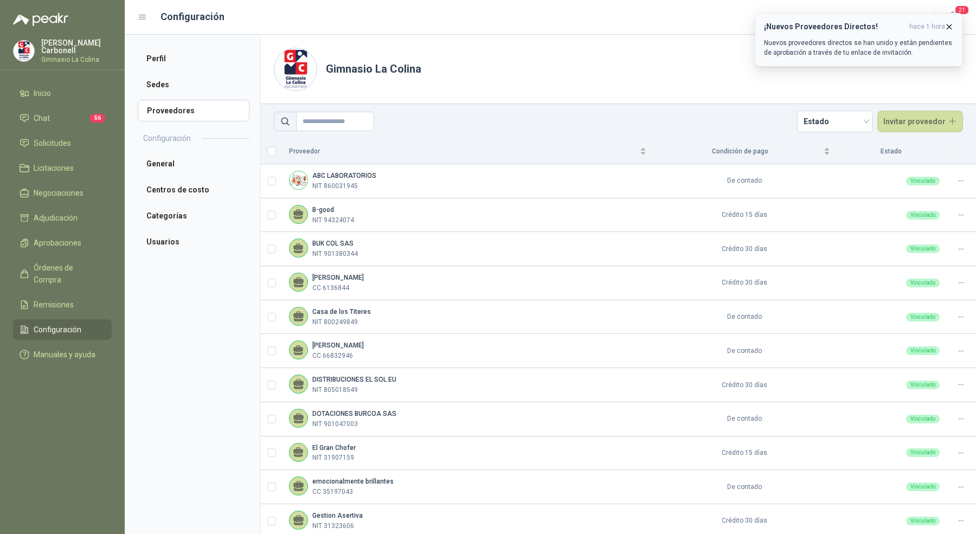  I want to click on p: NIT 31323606, so click(333, 526).